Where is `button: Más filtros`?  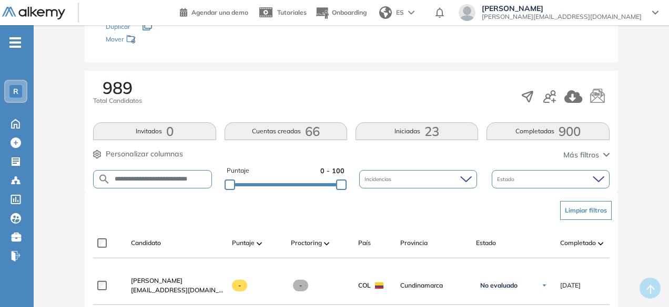 button: Más filtros is located at coordinates (586, 155).